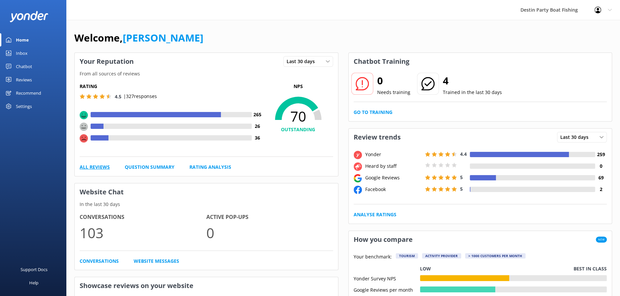 The image size is (620, 296). What do you see at coordinates (206, 192) in the screenshot?
I see `h3: Website Chat` at bounding box center [206, 192].